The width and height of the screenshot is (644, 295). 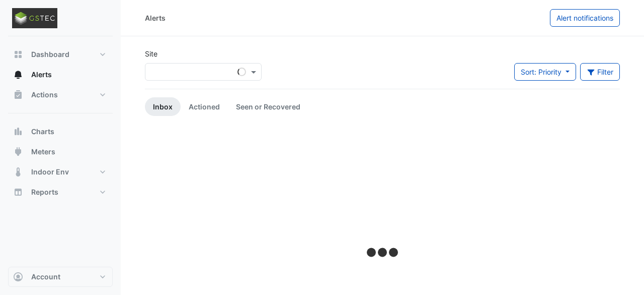 What do you see at coordinates (50, 54) in the screenshot?
I see `span: Dashboard` at bounding box center [50, 54].